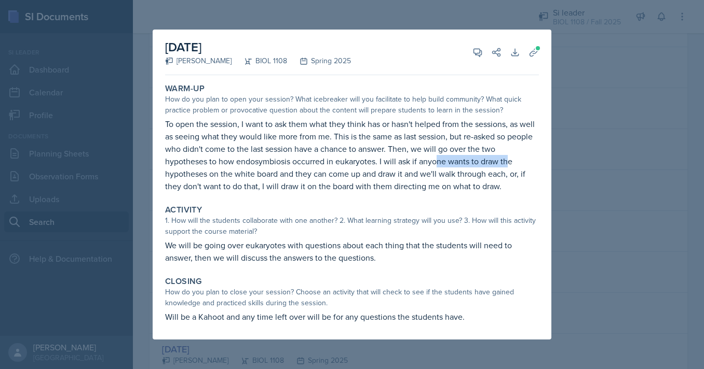 The image size is (704, 369). What do you see at coordinates (352, 105) in the screenshot?
I see `div: How do you plan to open your session? What icebreaker will you facilitate to help build community...` at bounding box center [352, 105].